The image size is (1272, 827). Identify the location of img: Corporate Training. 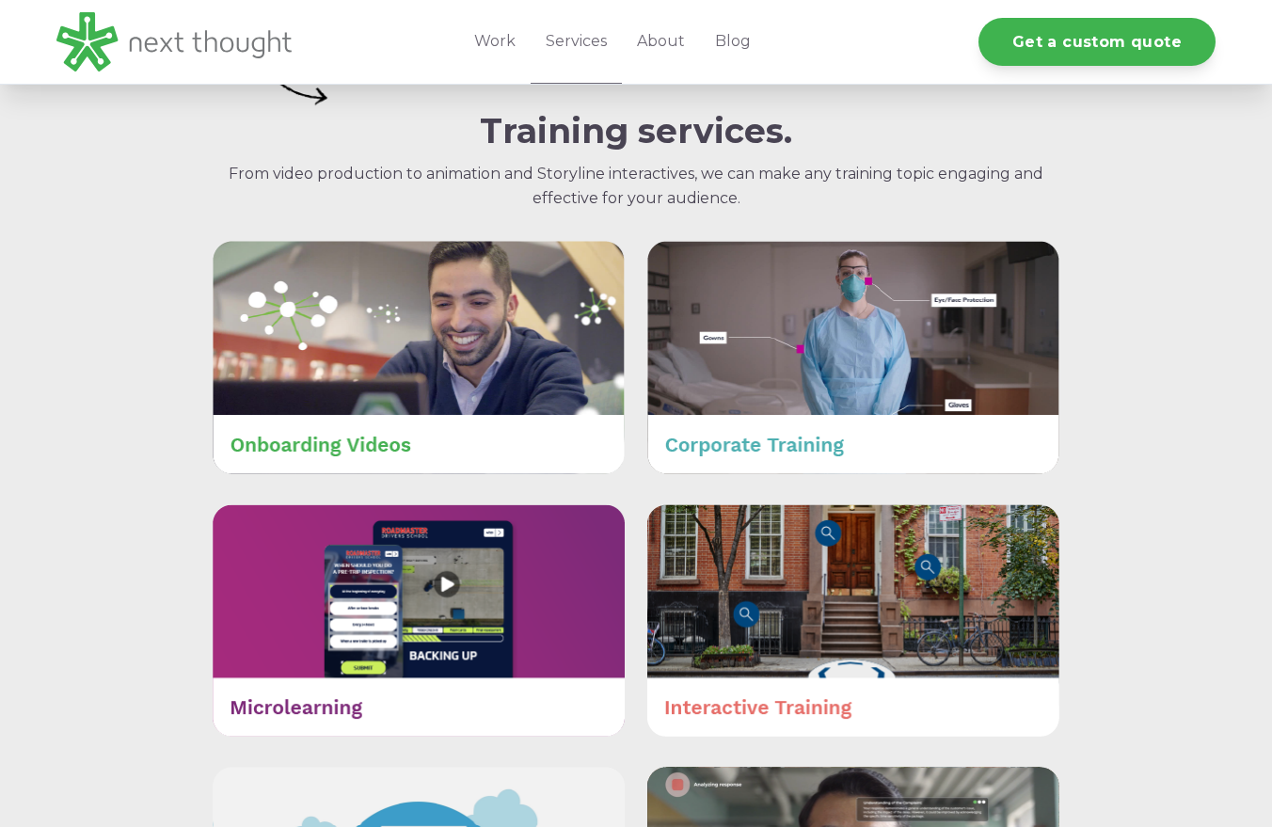
(853, 356).